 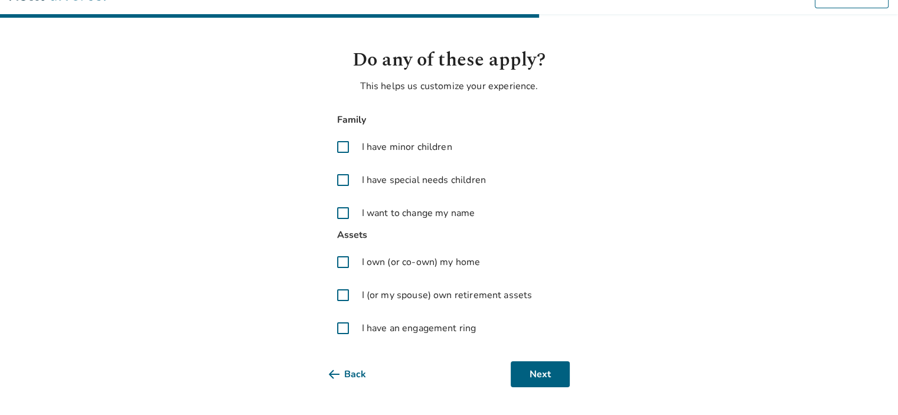 I want to click on span: I have special needs children, so click(x=424, y=180).